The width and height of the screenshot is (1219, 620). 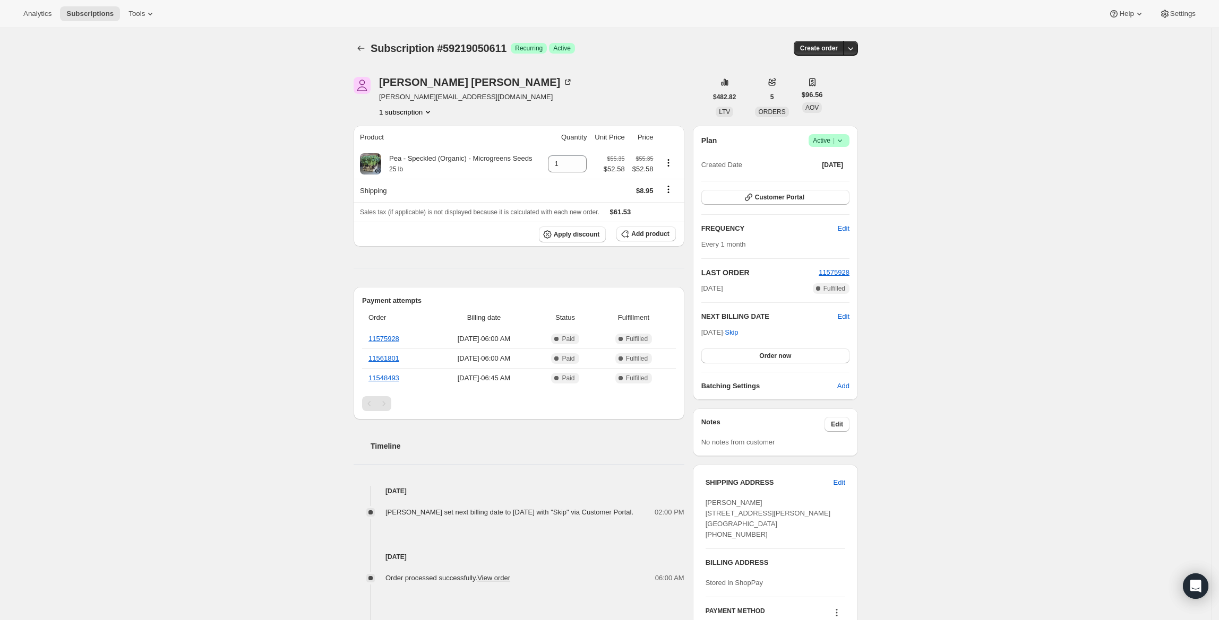 I want to click on button: Apply discount, so click(x=572, y=235).